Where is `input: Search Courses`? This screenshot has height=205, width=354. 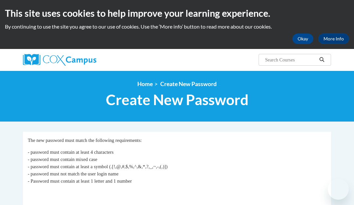 input: Search Courses is located at coordinates (291, 60).